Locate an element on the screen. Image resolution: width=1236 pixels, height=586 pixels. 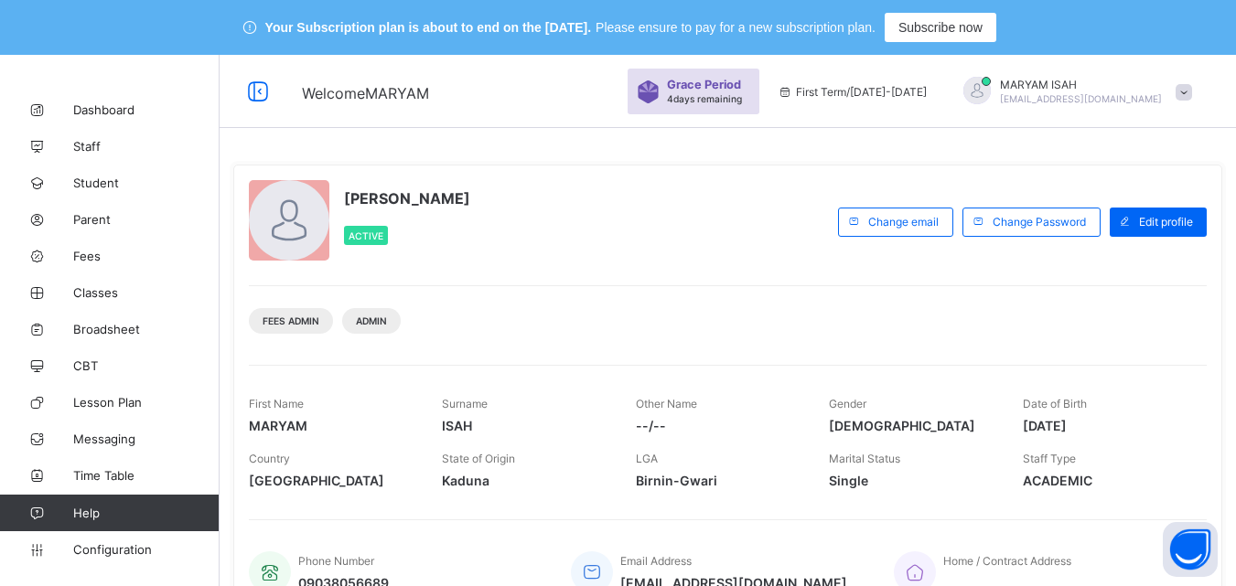
span: LGA is located at coordinates (647, 458).